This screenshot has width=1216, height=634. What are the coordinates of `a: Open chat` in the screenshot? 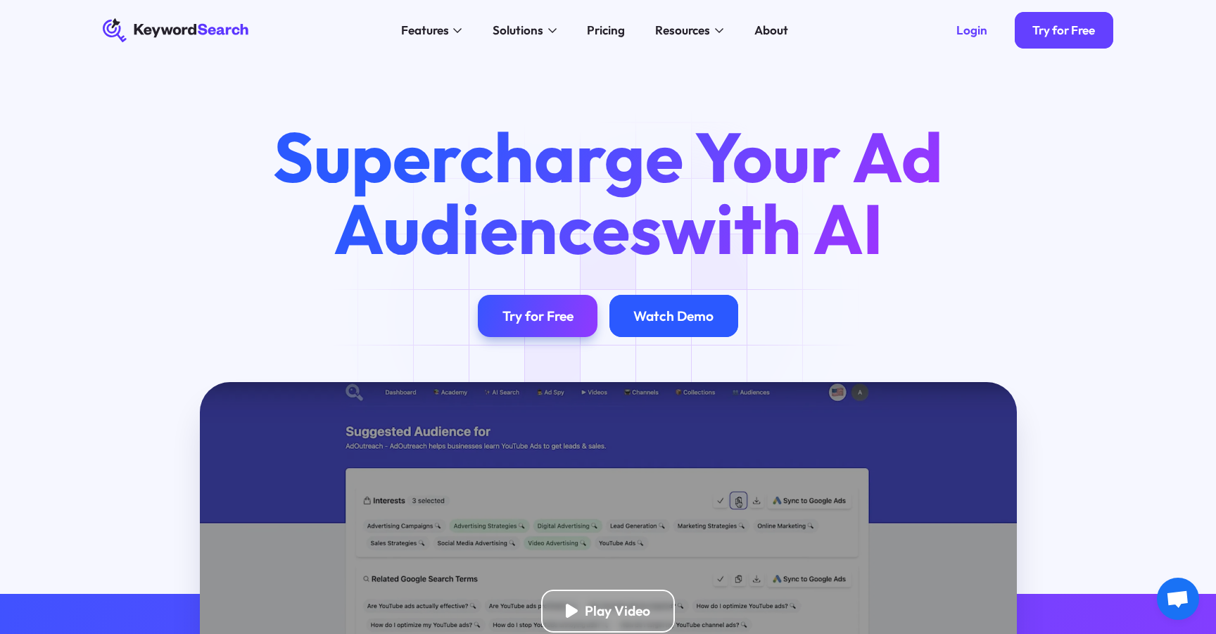 It's located at (1178, 599).